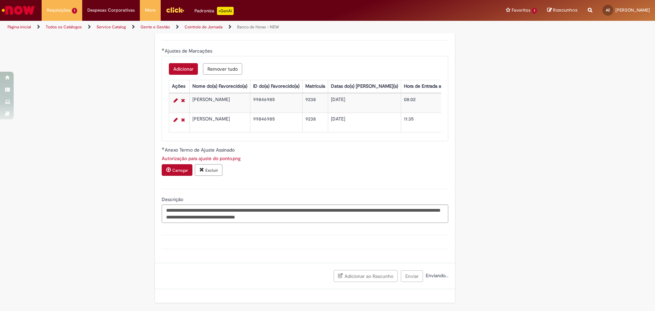 The height and width of the screenshot is (311, 655). What do you see at coordinates (175, 10) in the screenshot?
I see `img: click_logo_yellow_360x200.png` at bounding box center [175, 10].